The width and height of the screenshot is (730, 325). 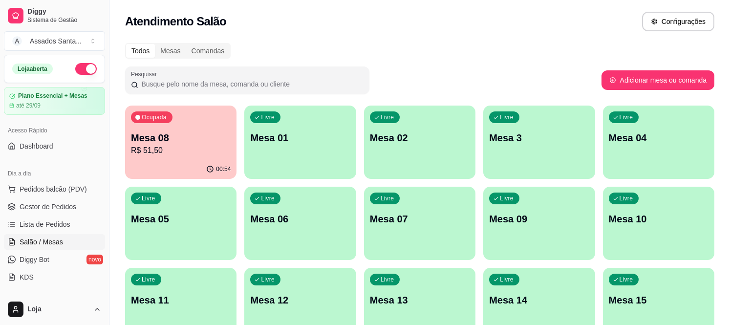 I want to click on button: Pedidos balcão (PDV), so click(x=54, y=189).